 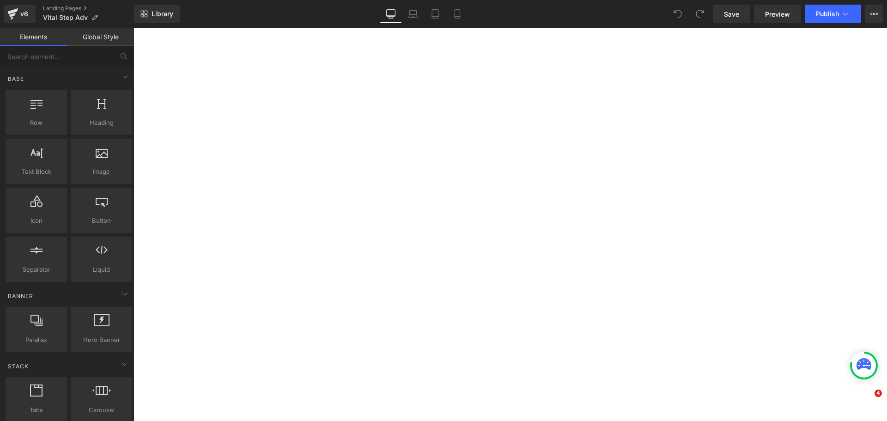 What do you see at coordinates (457, 14) in the screenshot?
I see `a: Mobile` at bounding box center [457, 14].